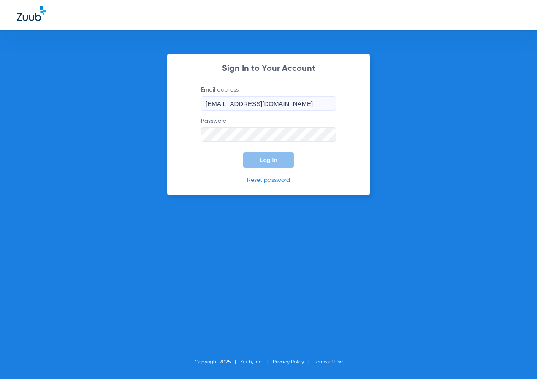  Describe the element at coordinates (269, 129) in the screenshot. I see `label: Password` at that location.